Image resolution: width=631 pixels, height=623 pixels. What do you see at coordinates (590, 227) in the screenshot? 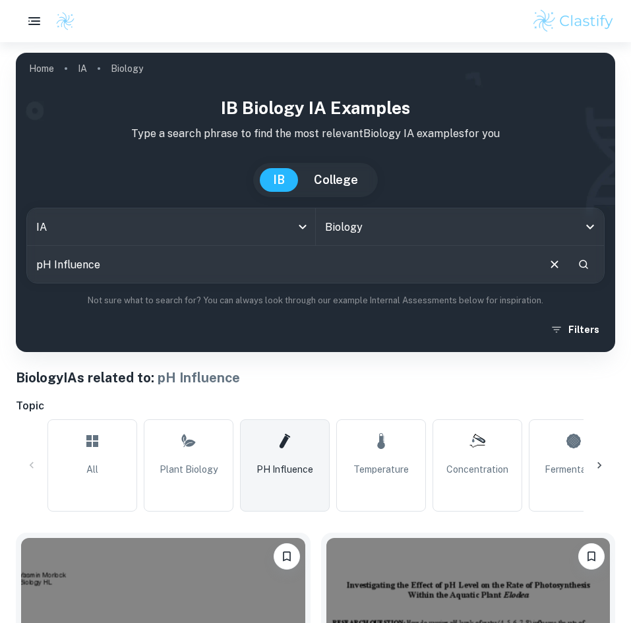
I see `button: Open` at bounding box center [590, 227].